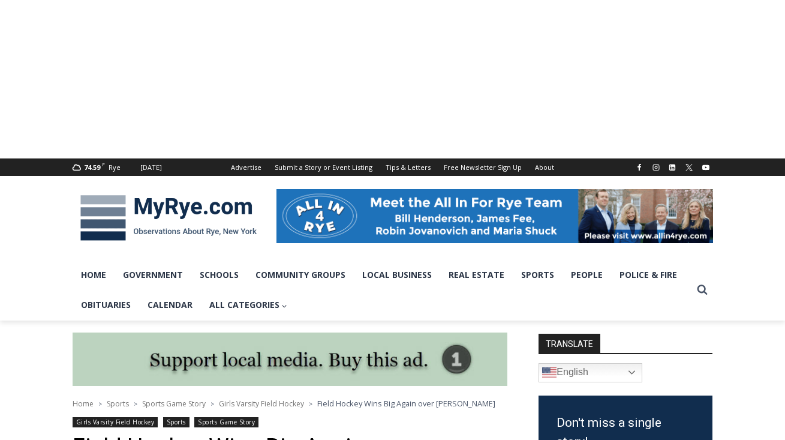 This screenshot has width=785, height=440. Describe the element at coordinates (290, 359) in the screenshot. I see `a: support local media, buy this ad` at that location.